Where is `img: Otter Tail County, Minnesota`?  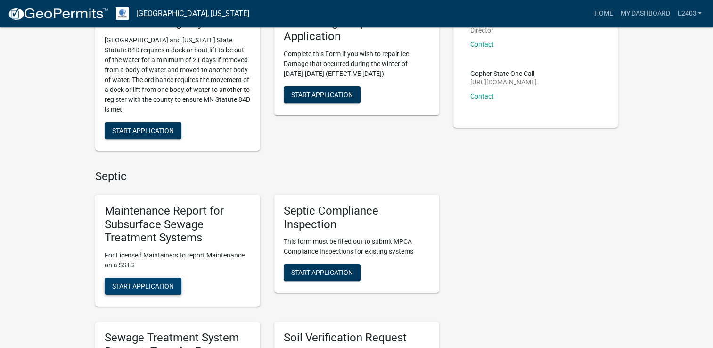 img: Otter Tail County, Minnesota is located at coordinates (122, 13).